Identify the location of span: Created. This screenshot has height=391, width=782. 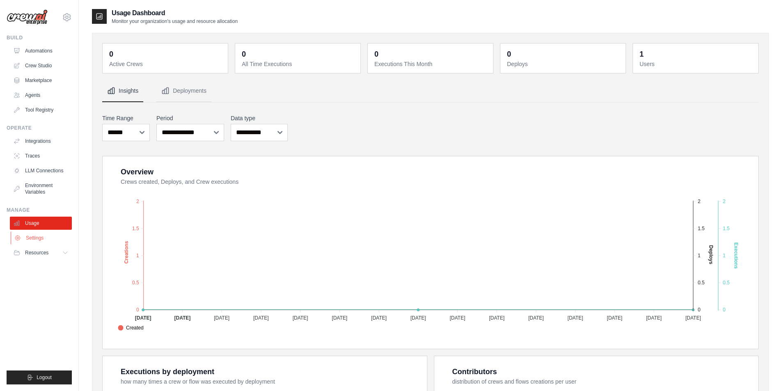
(130, 328).